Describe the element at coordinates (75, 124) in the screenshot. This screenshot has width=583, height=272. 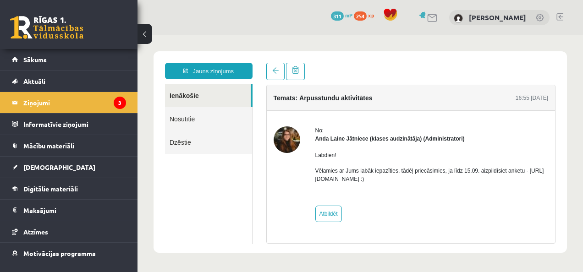
I see `legend: Informatīvie ziņojumi` at that location.